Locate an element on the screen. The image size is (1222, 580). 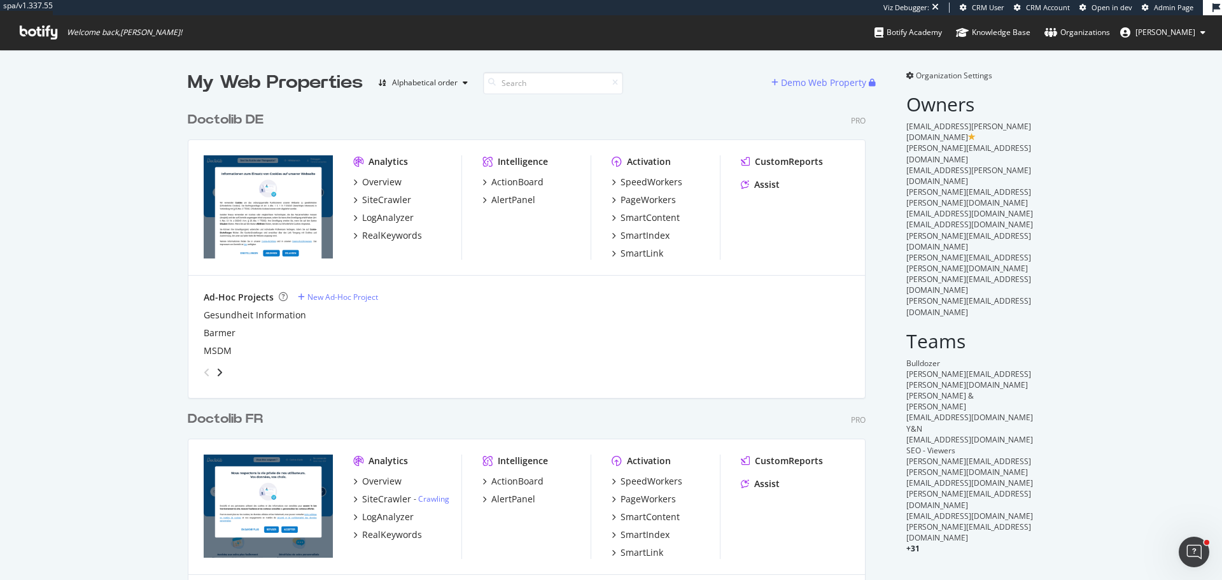
h2: Owners is located at coordinates (970, 104).